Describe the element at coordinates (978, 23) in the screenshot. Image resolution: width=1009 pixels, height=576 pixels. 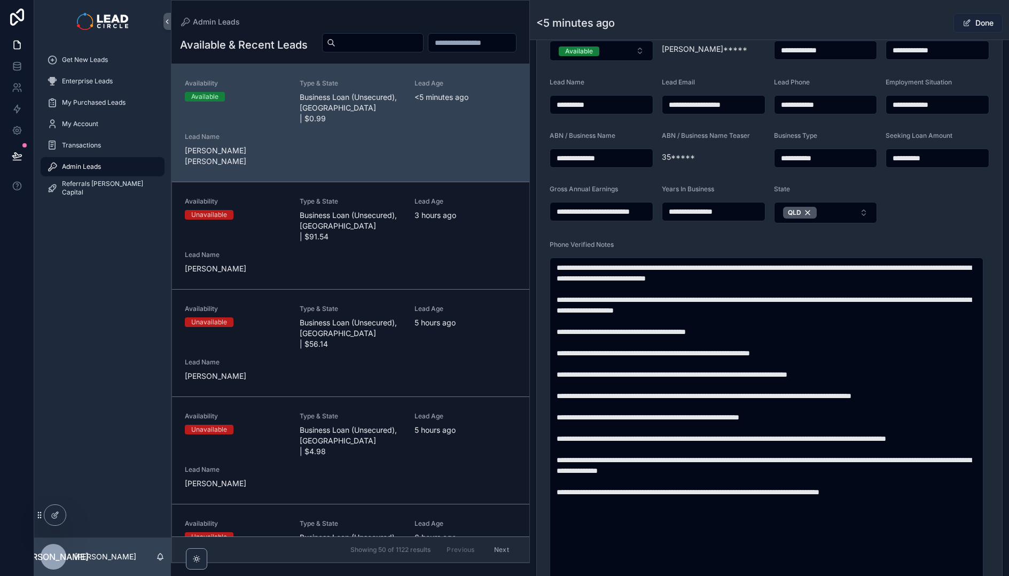
I see `button: Done` at that location.